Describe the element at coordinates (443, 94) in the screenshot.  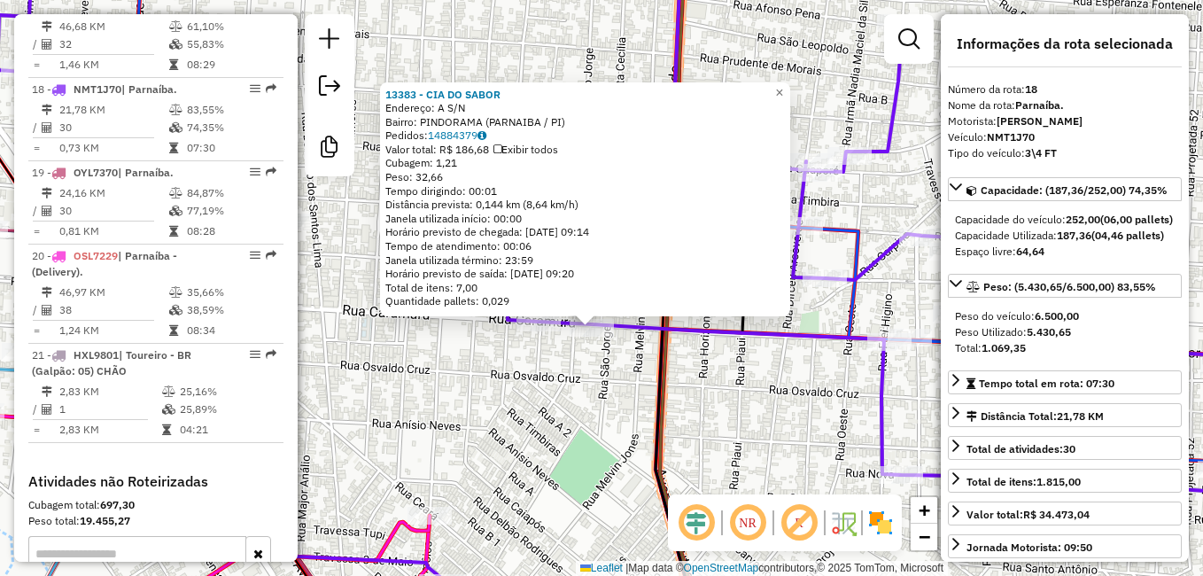
I see `a: 13383 - CIA DO SABOR` at that location.